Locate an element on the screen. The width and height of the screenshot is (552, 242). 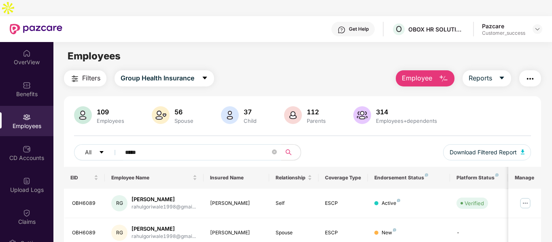
div: Get Help is located at coordinates (358, 29).